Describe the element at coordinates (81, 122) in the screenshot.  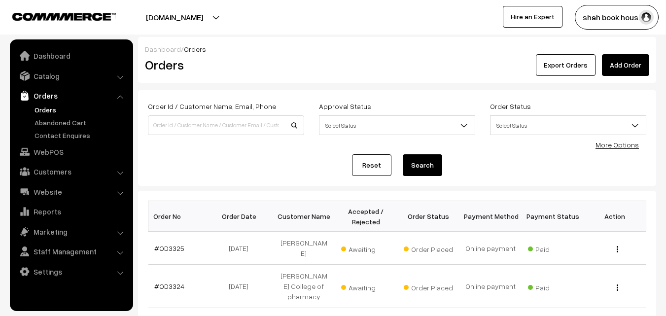
I see `a: Abandoned Cart` at that location.